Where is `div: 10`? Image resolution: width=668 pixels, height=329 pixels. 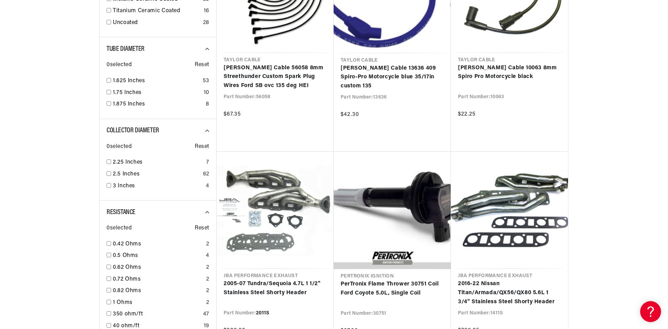
div: 10 is located at coordinates (206, 93).